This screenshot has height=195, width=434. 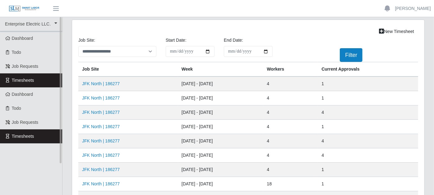 What do you see at coordinates (176, 40) in the screenshot?
I see `label: Start Date:` at bounding box center [176, 40].